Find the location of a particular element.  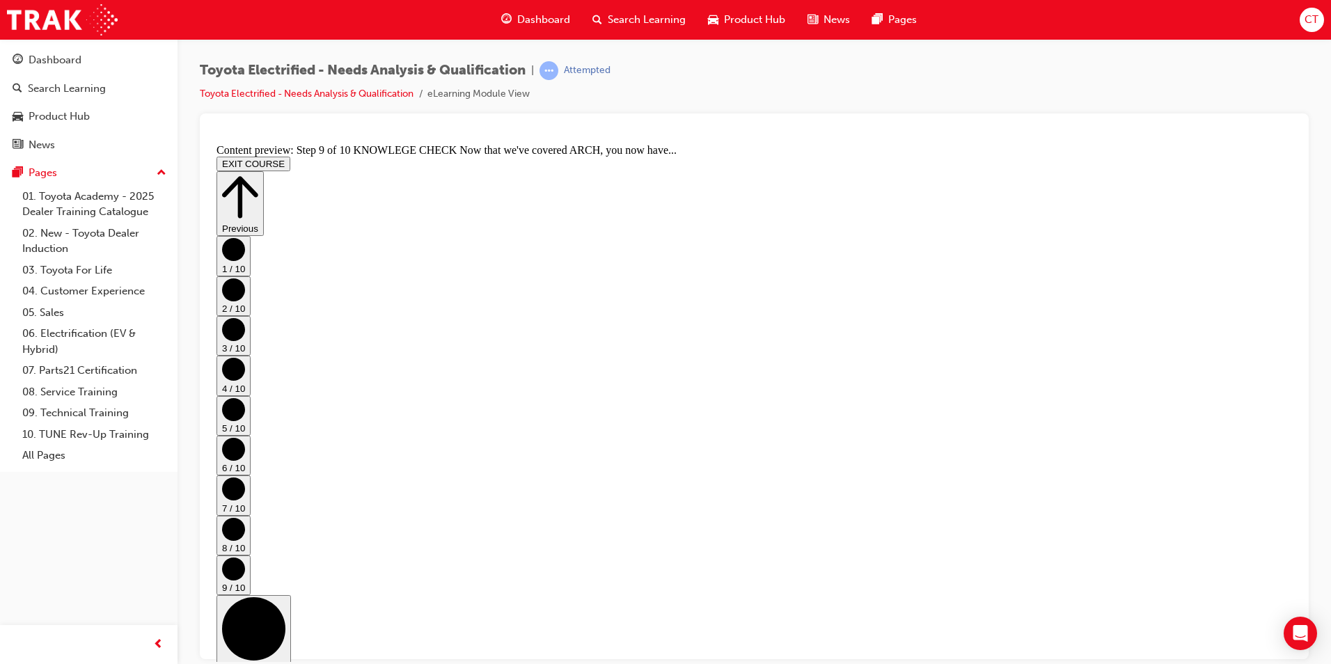

a: 09. Technical Training is located at coordinates (94, 413).